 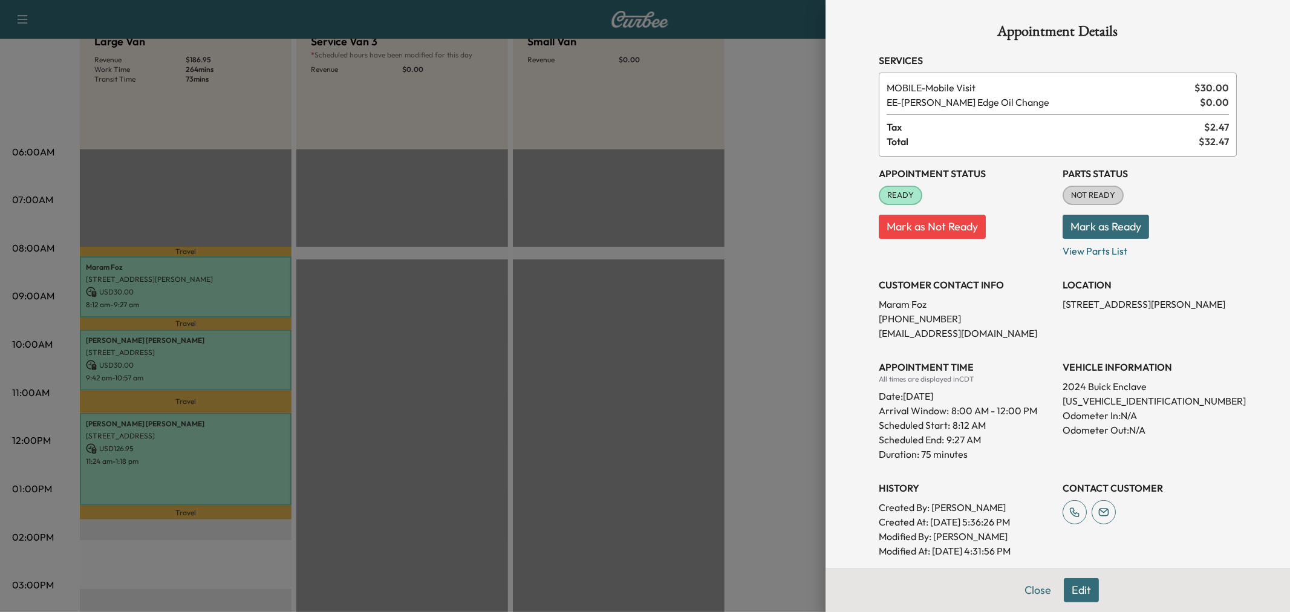 I want to click on span: $ 0.00, so click(x=1214, y=102).